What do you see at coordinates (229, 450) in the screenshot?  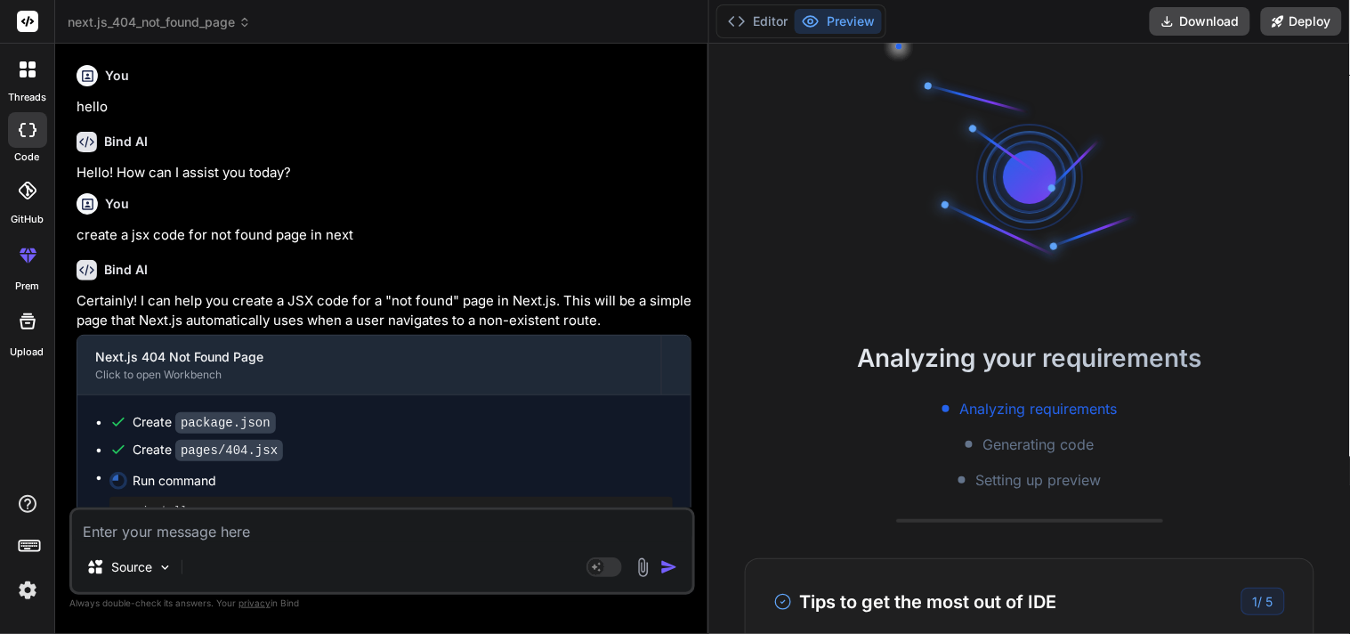 I see `code: pages/404.jsx` at bounding box center [229, 450].